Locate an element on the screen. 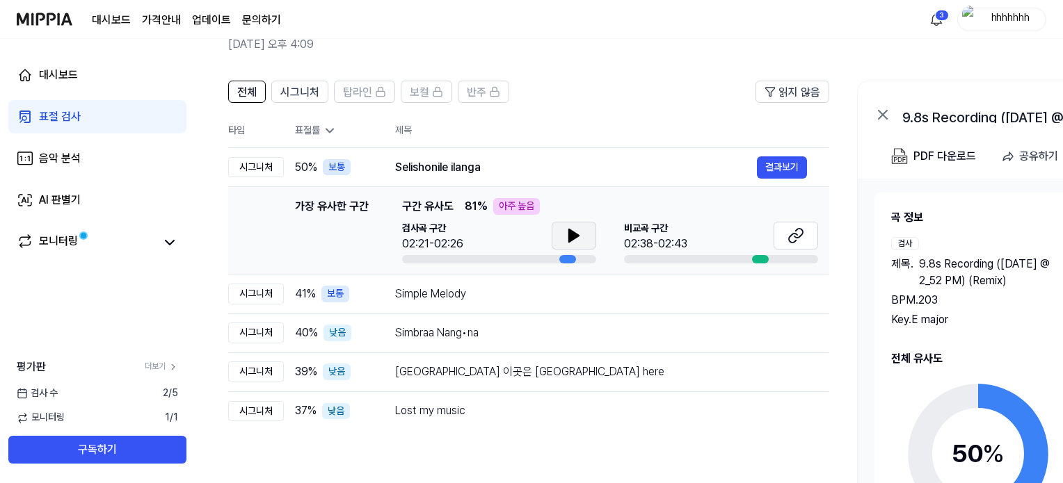 This screenshot has width=1063, height=483. div: 모니터링 is located at coordinates (58, 243).